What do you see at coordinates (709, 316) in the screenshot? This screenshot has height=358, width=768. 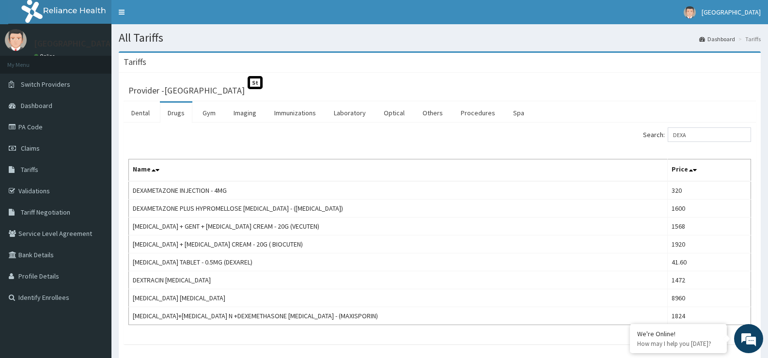 I see `td: 1824` at bounding box center [709, 316].